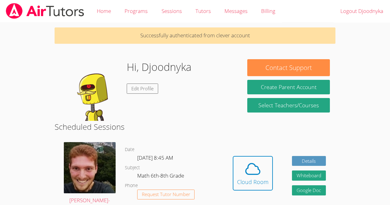 The image size is (390, 205). Describe the element at coordinates (253, 173) in the screenshot. I see `button: Cloud Room` at that location.